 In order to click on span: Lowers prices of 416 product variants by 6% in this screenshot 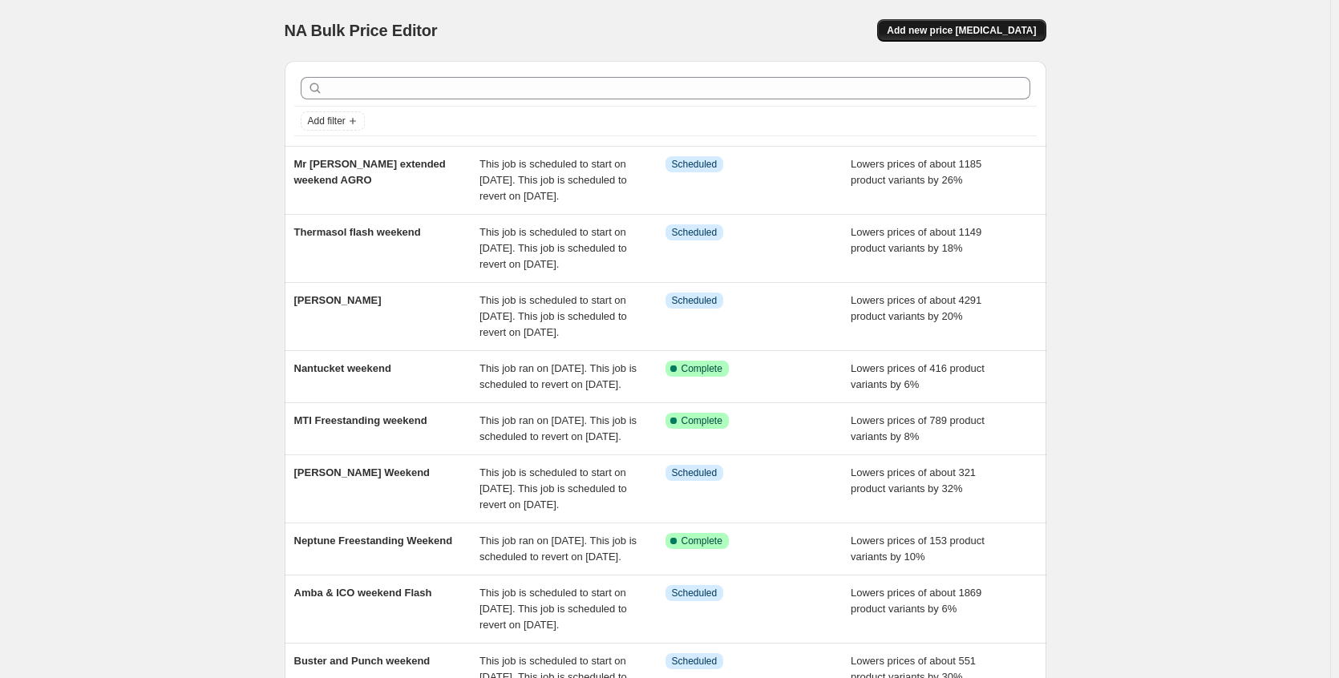, I will do `click(917, 376)`.